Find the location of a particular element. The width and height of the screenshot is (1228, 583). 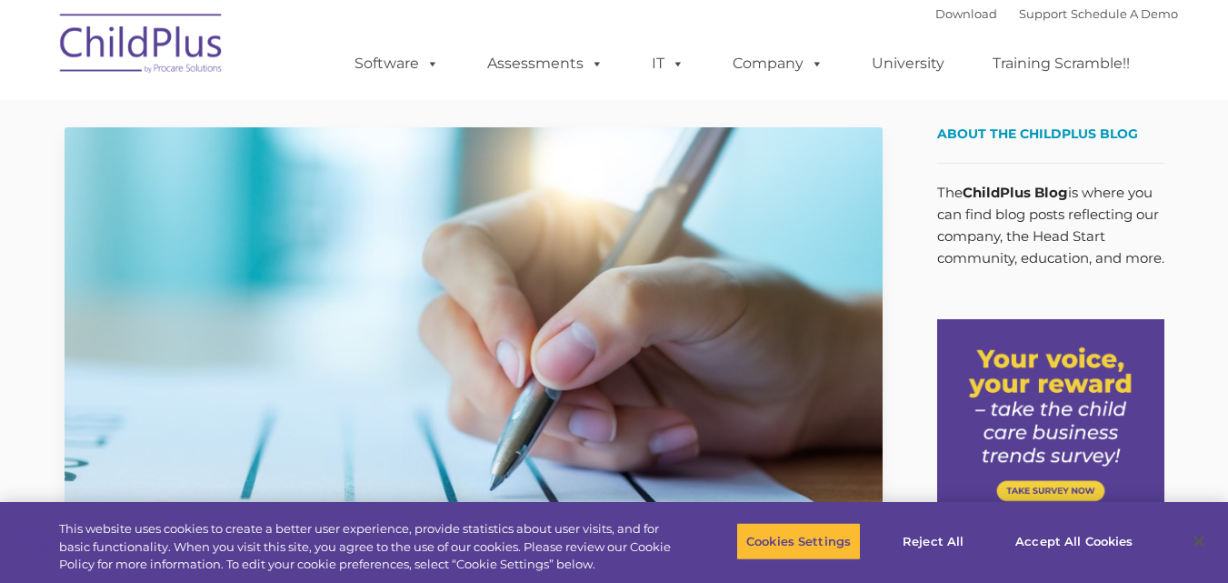

button: Cookies Settings is located at coordinates (798, 541).